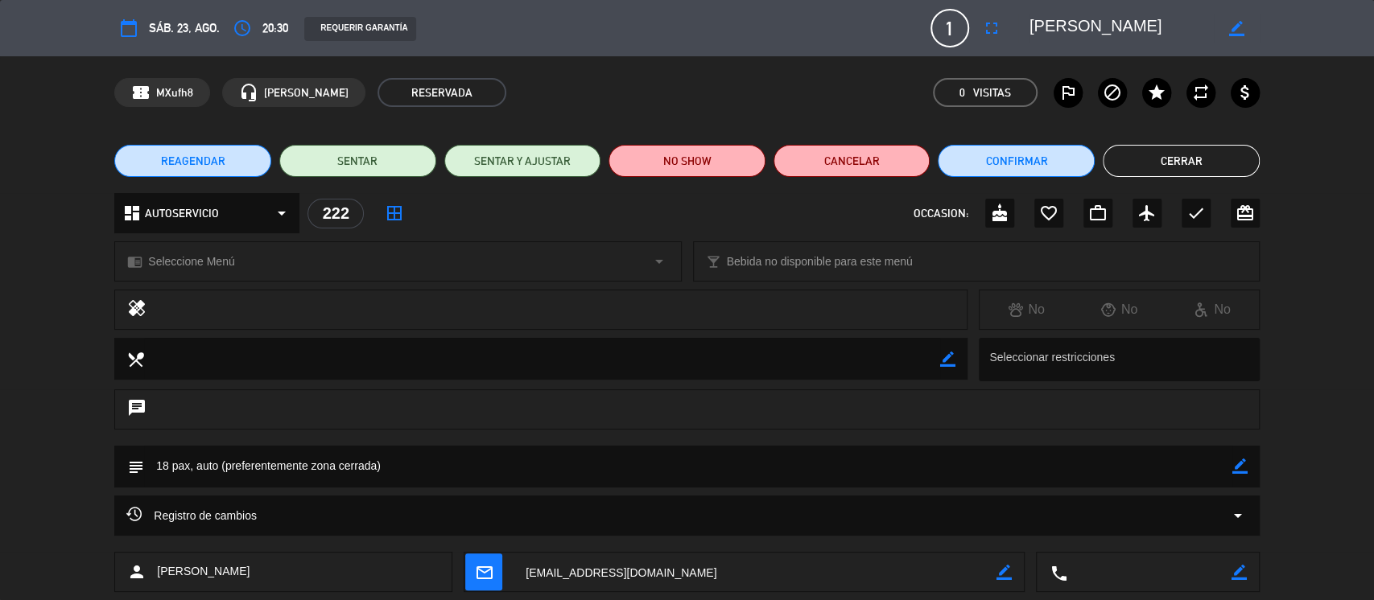 This screenshot has width=1374, height=600. I want to click on button: SENTAR, so click(357, 161).